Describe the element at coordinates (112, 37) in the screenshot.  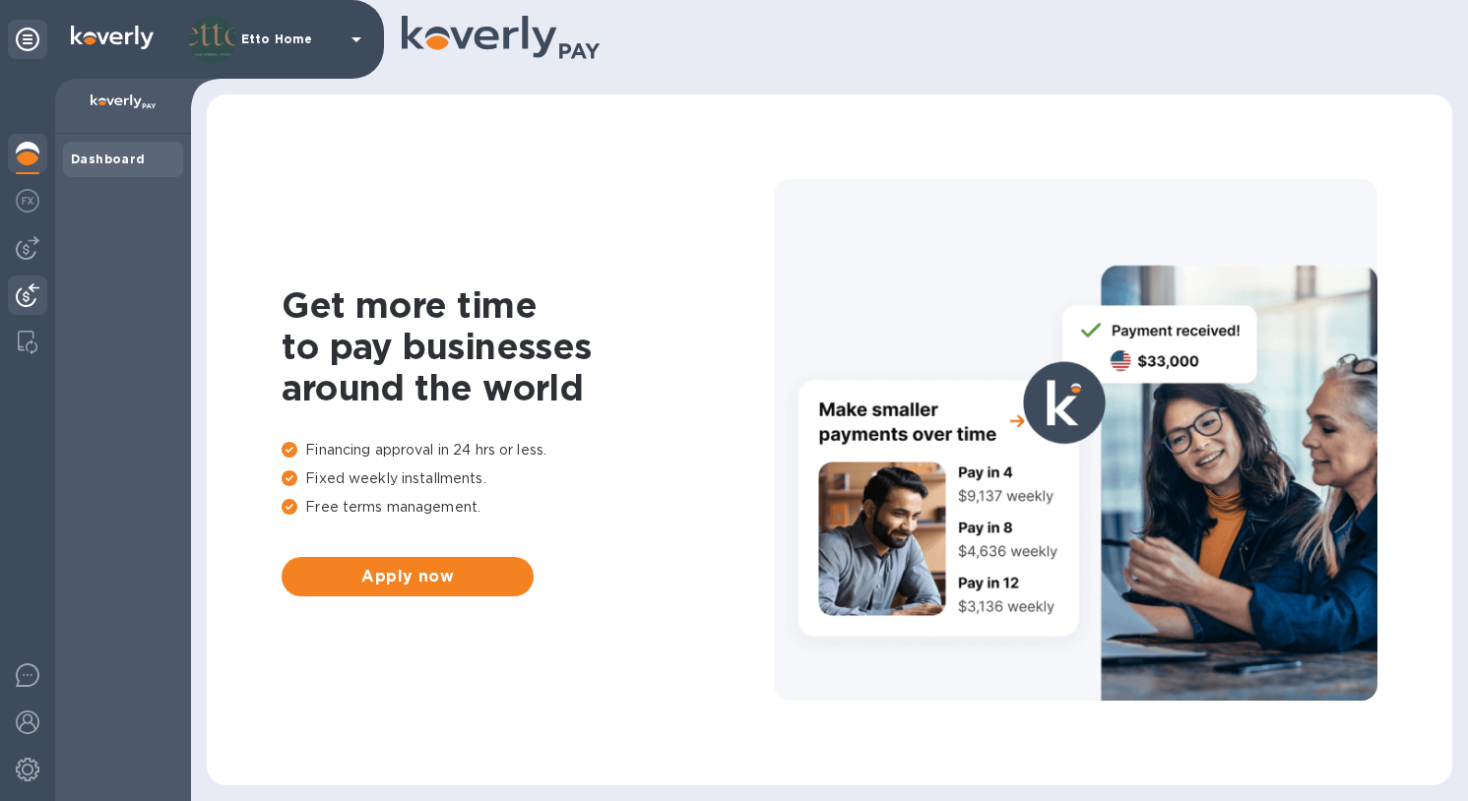
I see `img: Logo` at that location.